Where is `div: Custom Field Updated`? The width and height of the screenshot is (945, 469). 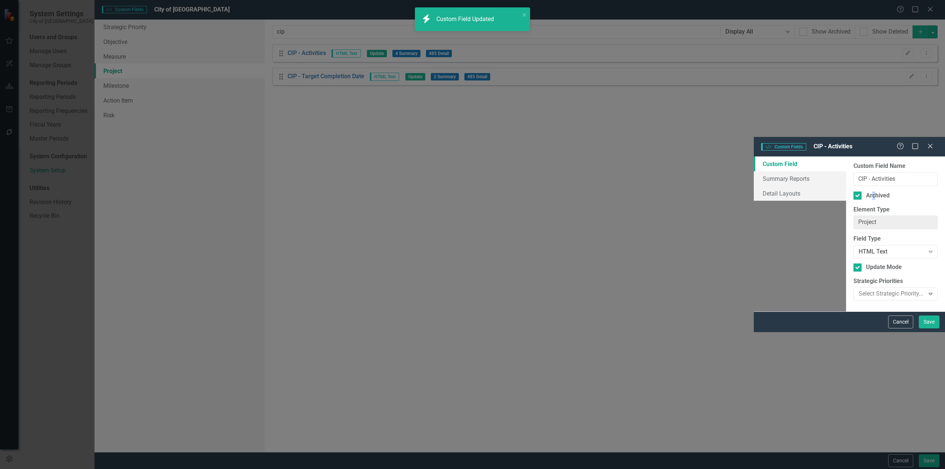 div: Custom Field Updated is located at coordinates (466, 19).